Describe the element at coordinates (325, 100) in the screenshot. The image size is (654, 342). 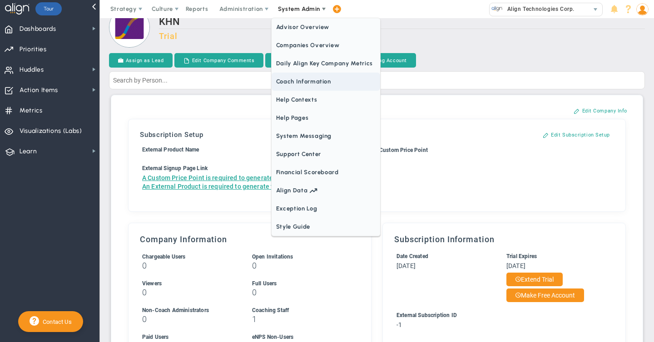
I see `span: Help Contexts` at that location.